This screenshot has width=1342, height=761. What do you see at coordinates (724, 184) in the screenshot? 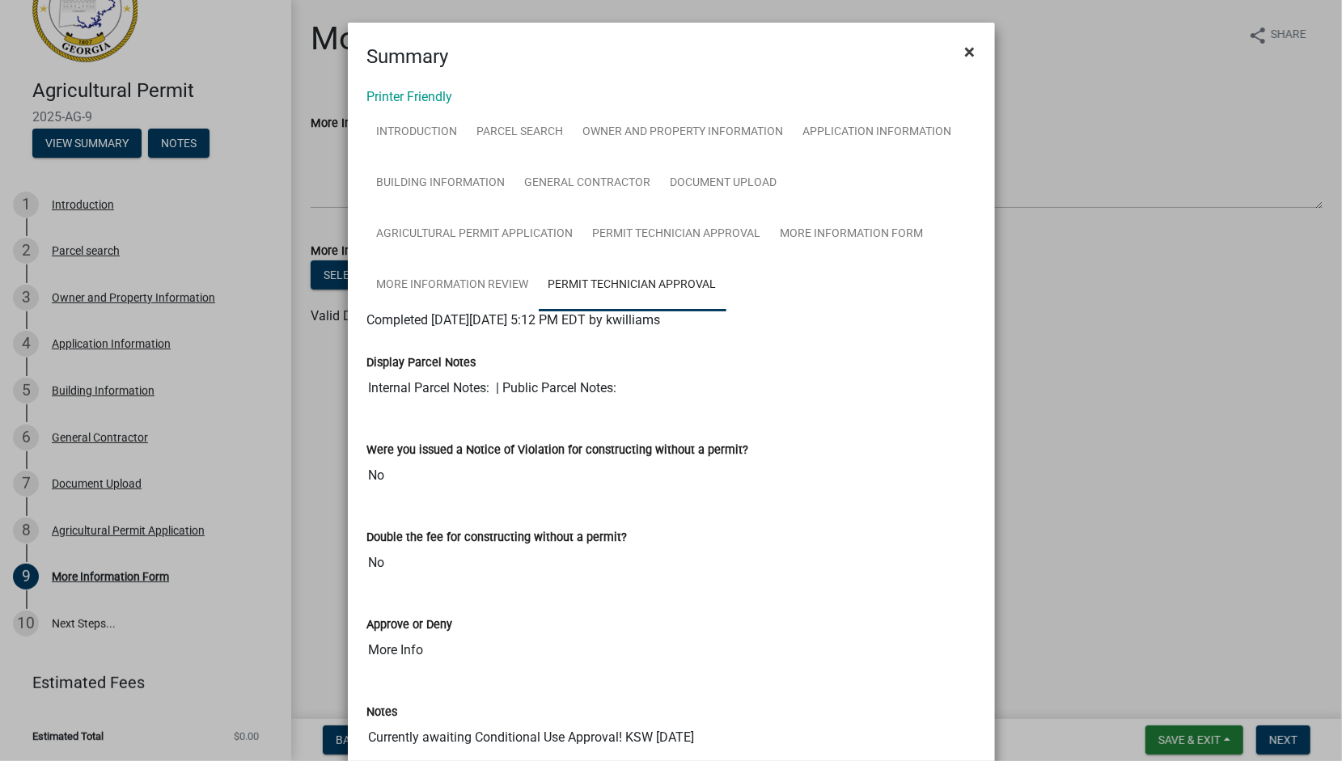
I see `a: Document Upload` at bounding box center [724, 184].